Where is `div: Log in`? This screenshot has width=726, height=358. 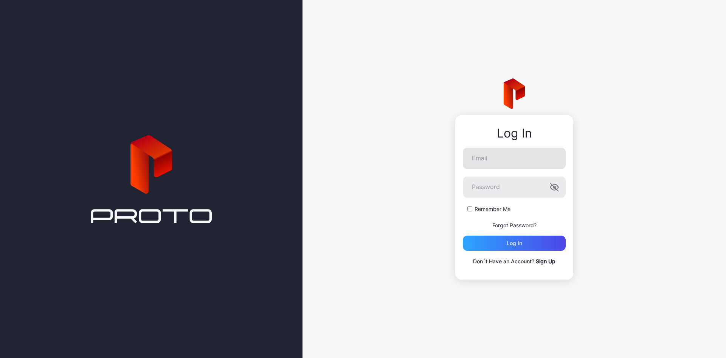
div: Log in is located at coordinates (515, 243).